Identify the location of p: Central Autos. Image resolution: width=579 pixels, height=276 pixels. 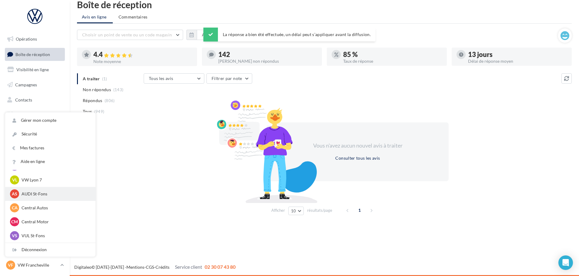
(55, 208).